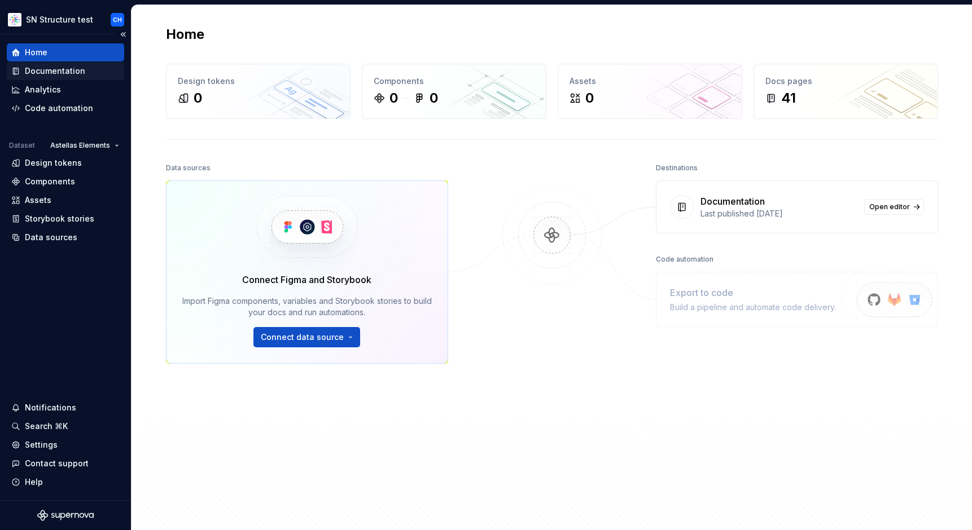 The height and width of the screenshot is (530, 972). I want to click on div: Search ⌘K, so click(46, 427).